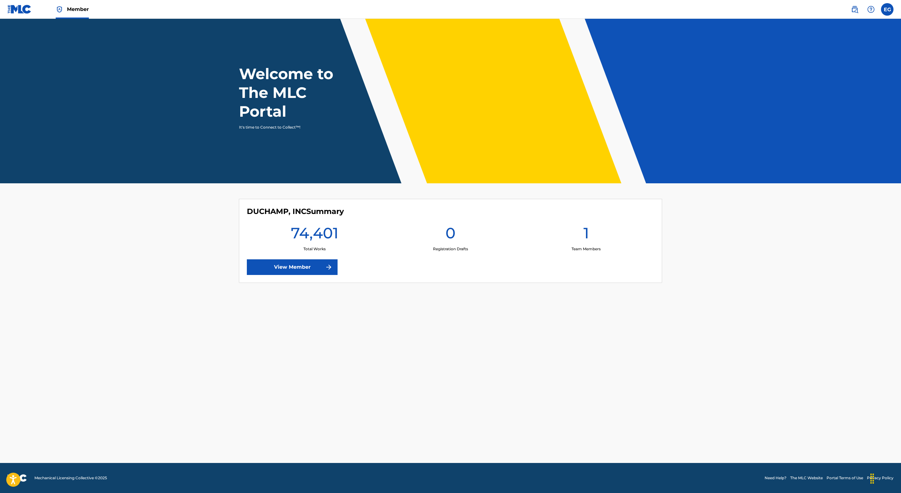 This screenshot has height=493, width=901. Describe the element at coordinates (888, 9) in the screenshot. I see `div: User Menu` at that location.